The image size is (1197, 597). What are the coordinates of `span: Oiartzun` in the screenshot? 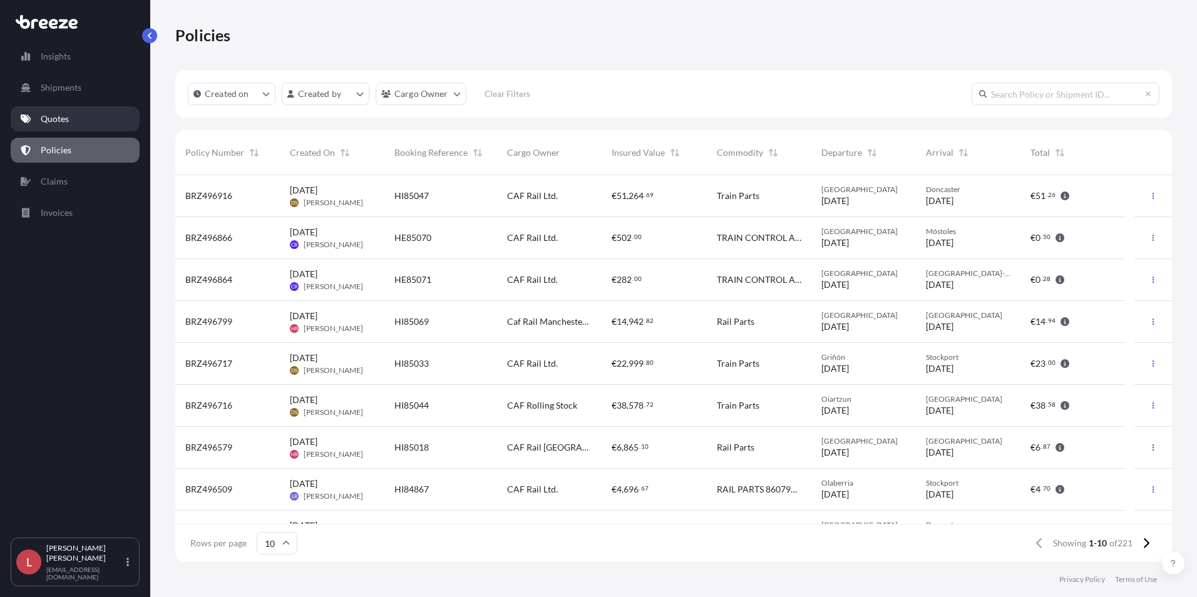 It's located at (863, 399).